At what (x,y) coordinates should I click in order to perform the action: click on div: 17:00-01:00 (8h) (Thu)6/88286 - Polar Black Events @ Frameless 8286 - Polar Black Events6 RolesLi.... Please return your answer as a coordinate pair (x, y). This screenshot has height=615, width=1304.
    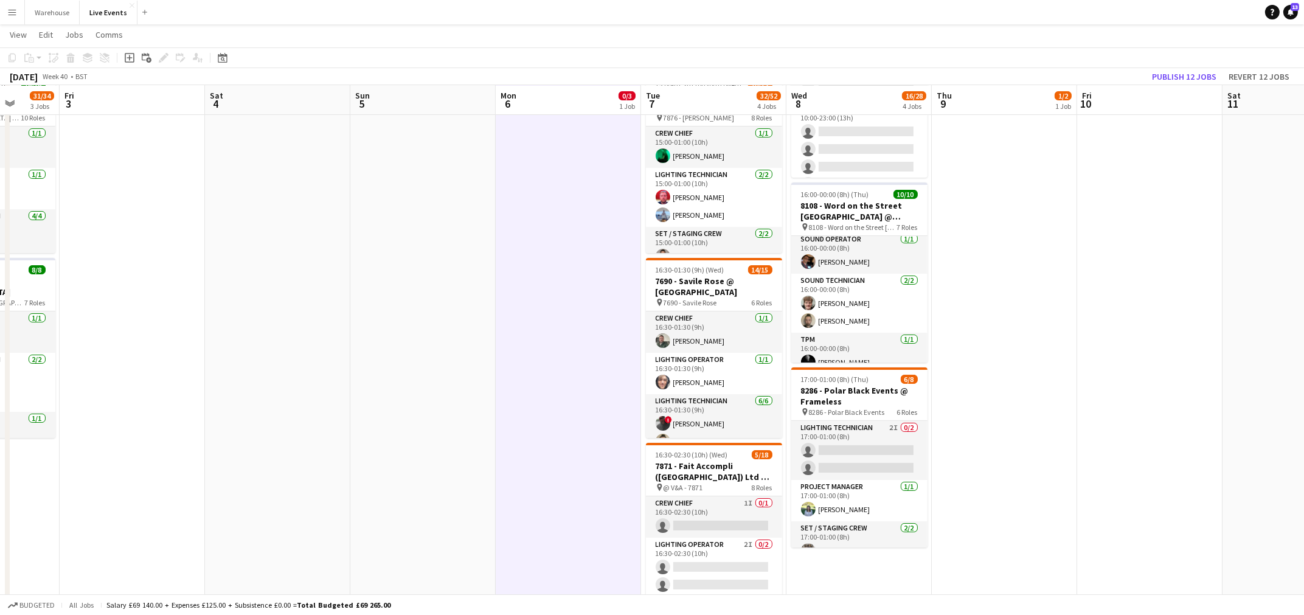
    Looking at the image, I should click on (859, 457).